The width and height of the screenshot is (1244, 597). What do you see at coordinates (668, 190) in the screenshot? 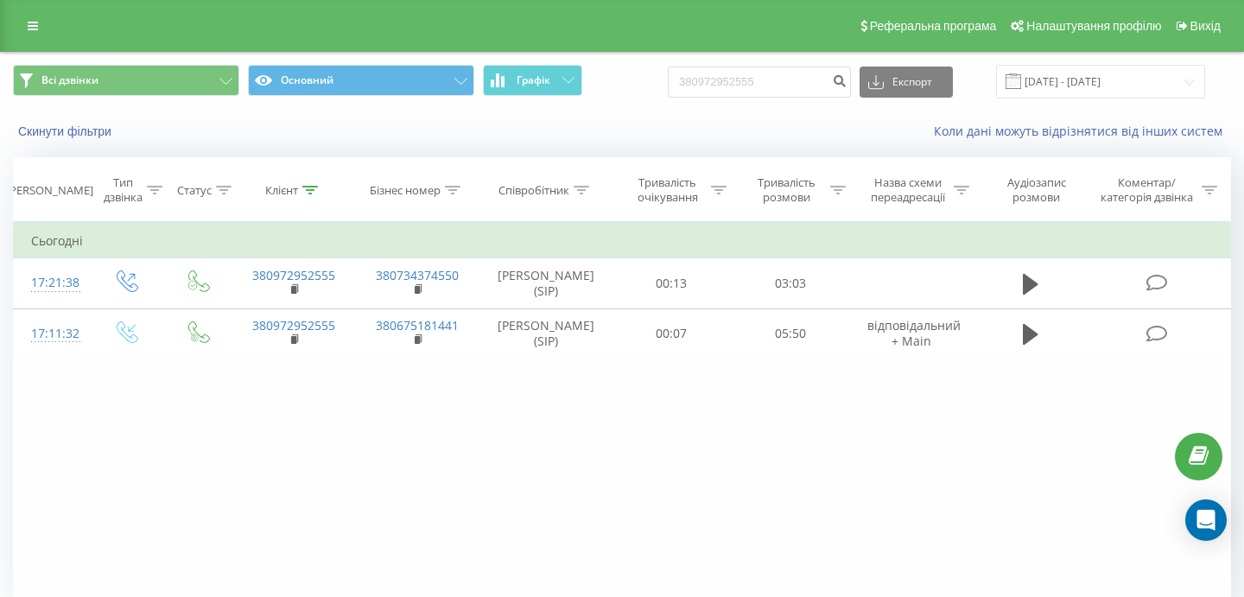
I see `div: Тривалість очікування` at bounding box center [668, 190].